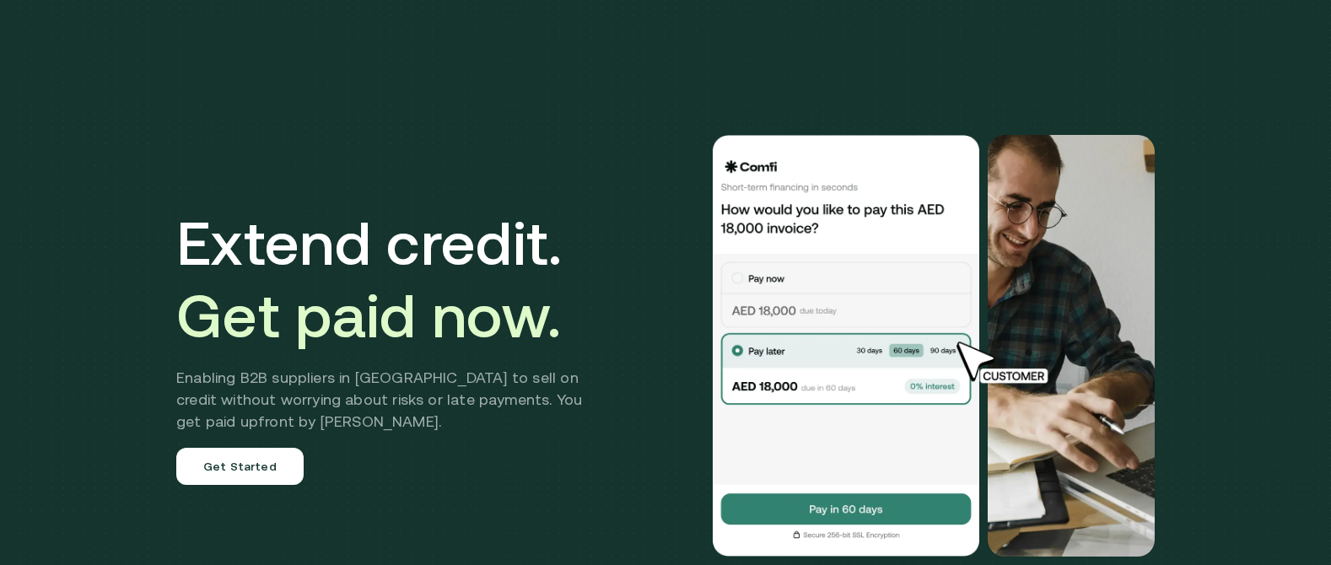  What do you see at coordinates (369, 316) in the screenshot?
I see `span: Get paid now.` at bounding box center [369, 316].